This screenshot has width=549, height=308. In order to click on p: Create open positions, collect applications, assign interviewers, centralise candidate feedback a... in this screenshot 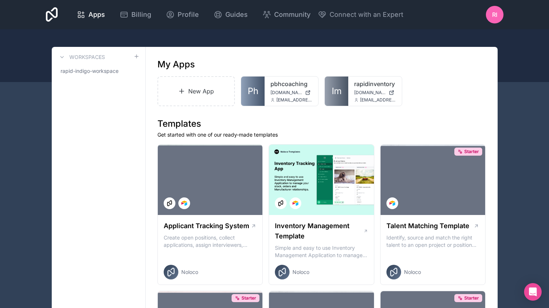, I will do `click(210, 242)`.